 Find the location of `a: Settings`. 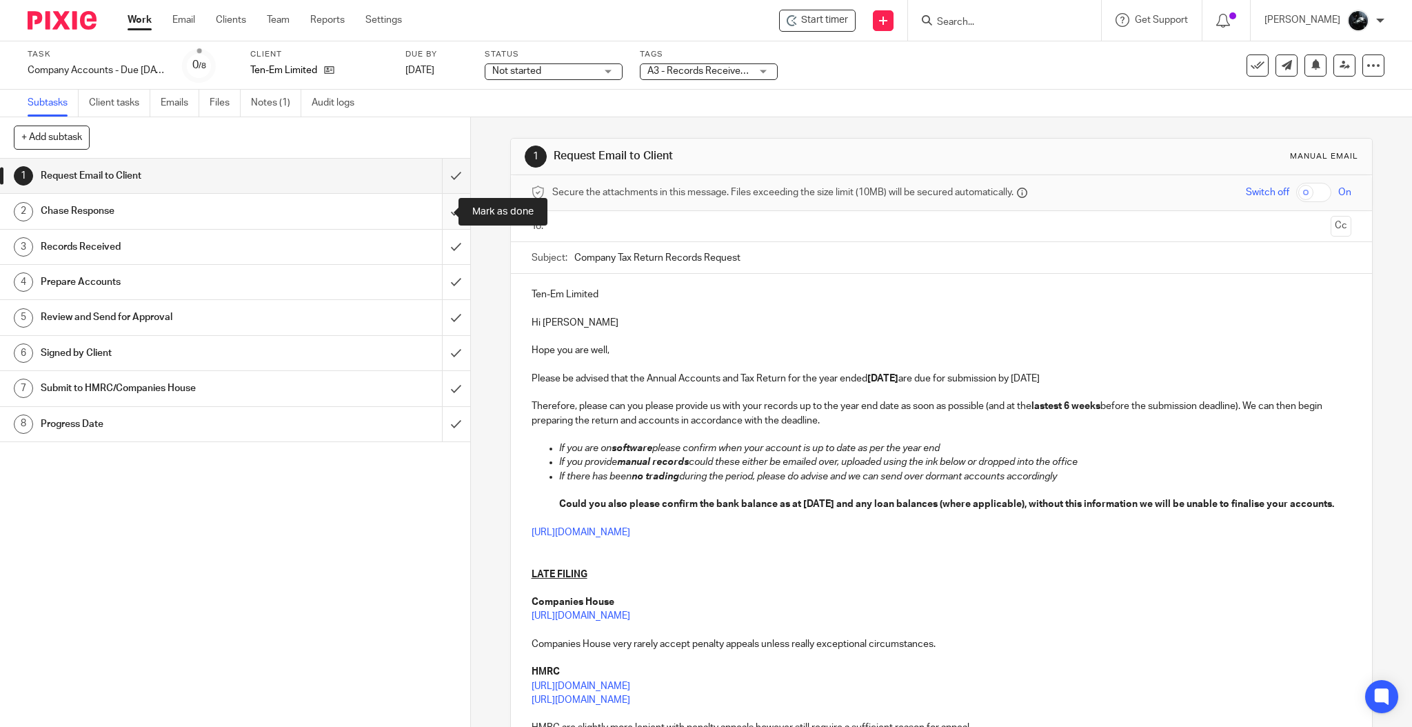

a: Settings is located at coordinates (383, 20).